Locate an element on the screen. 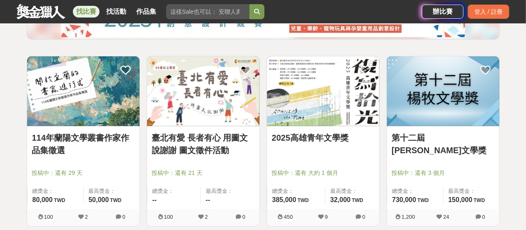 This screenshot has height=230, width=526. a: 找活動 is located at coordinates (116, 12).